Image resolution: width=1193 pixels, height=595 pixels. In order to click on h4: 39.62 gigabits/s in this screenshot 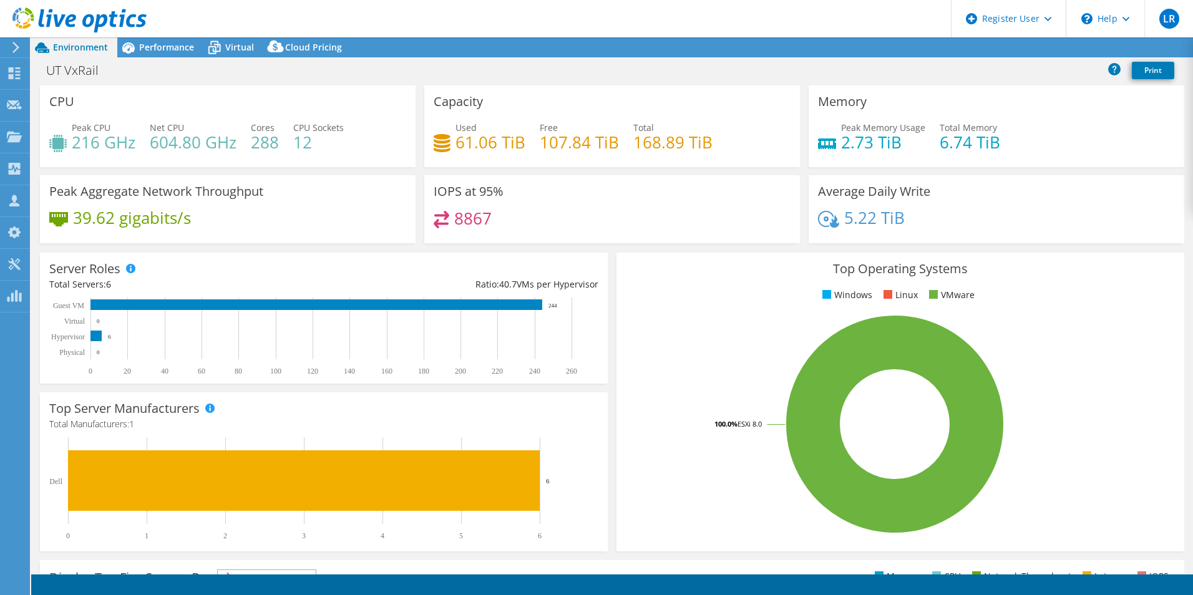, I will do `click(132, 218)`.